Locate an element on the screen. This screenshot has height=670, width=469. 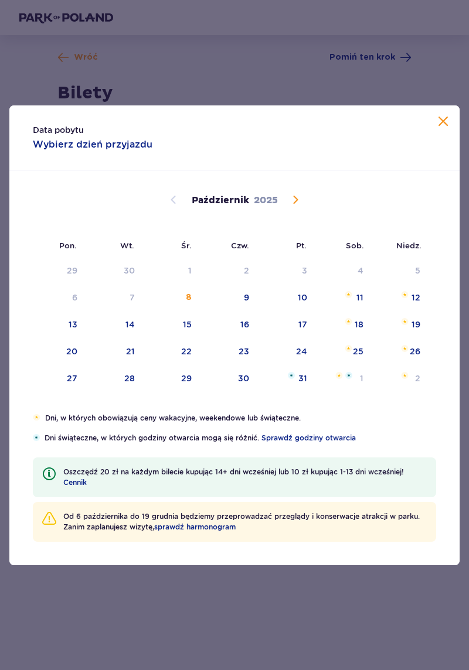
div: 11 is located at coordinates (360, 298).